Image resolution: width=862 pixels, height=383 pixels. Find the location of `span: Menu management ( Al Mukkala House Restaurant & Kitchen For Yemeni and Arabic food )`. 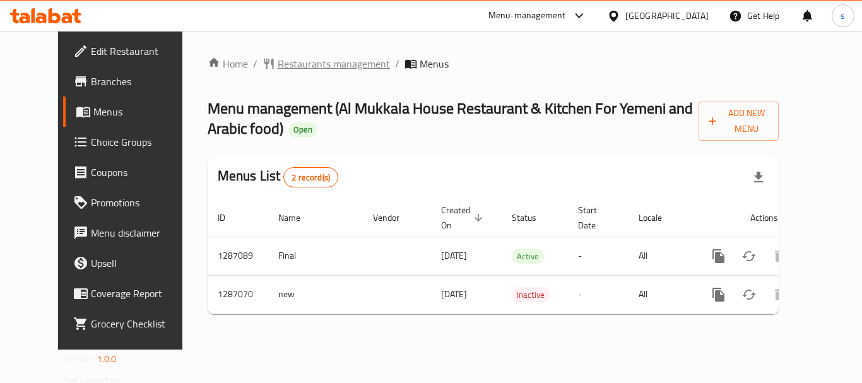

span: Menu management ( Al Mukkala House Restaurant & Kitchen For Yemeni and Arabic food ) is located at coordinates (450, 118).